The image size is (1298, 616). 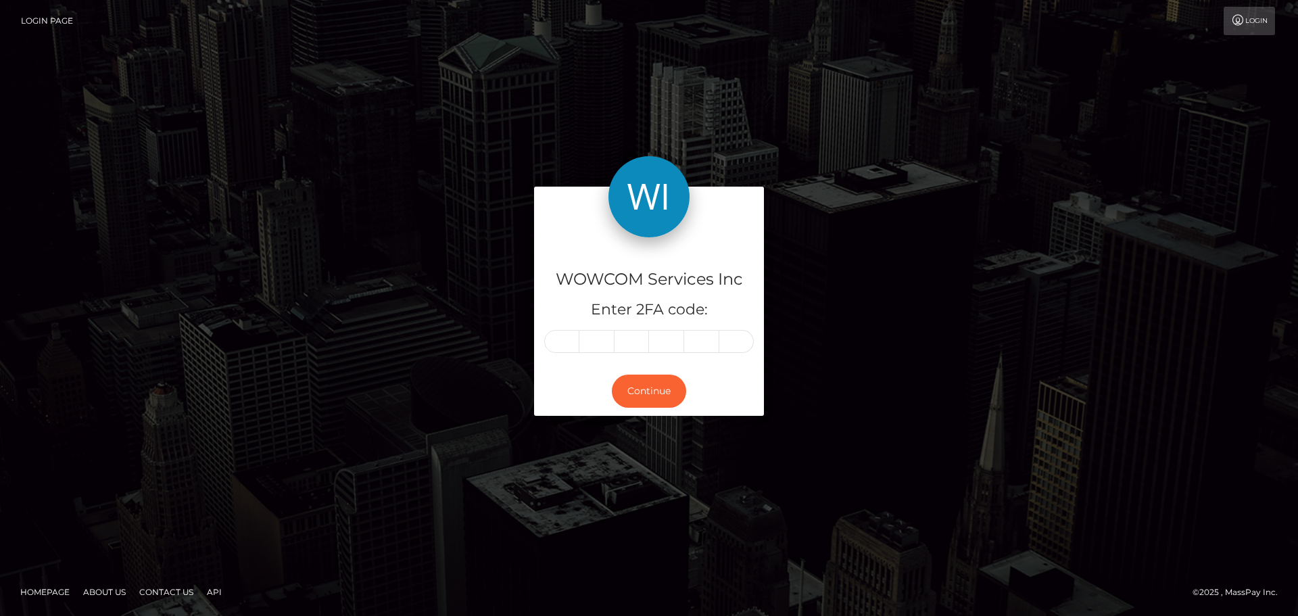 What do you see at coordinates (104, 591) in the screenshot?
I see `a: About Us` at bounding box center [104, 591].